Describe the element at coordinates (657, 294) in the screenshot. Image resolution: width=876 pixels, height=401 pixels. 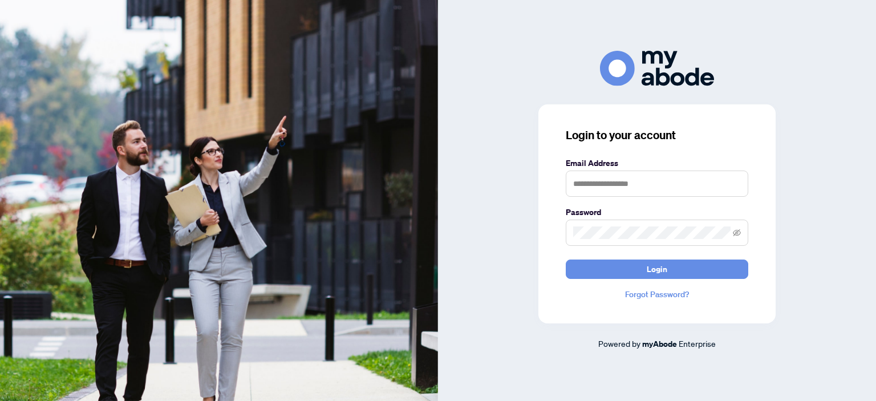
I see `a: Forgot Password?` at that location.